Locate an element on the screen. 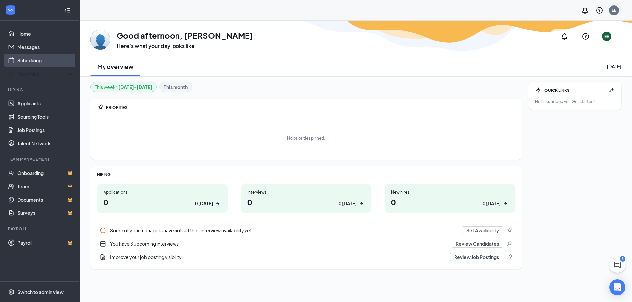 This screenshot has height=302, width=632. div: No links added yet. Get started! is located at coordinates (575, 101).